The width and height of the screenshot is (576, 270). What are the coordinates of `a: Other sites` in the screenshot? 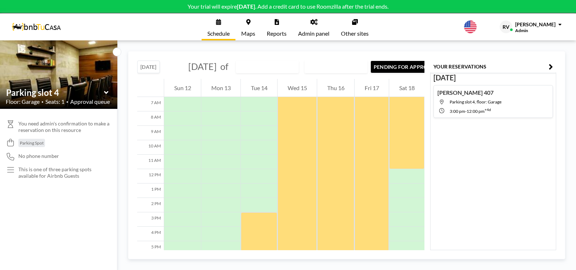 It's located at (354, 27).